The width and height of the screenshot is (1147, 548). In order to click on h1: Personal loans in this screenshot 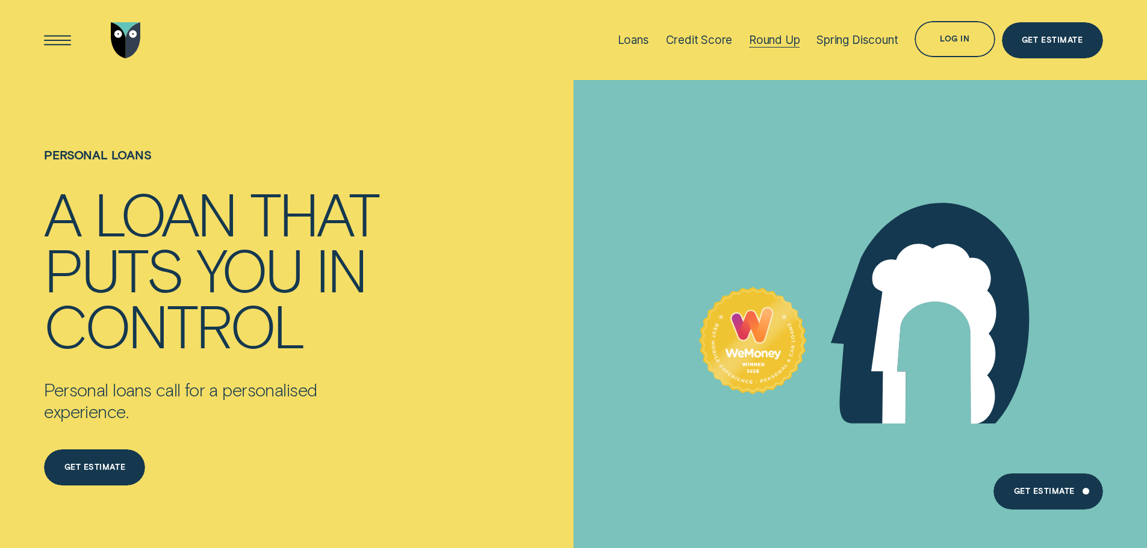, I will do `click(218, 166)`.